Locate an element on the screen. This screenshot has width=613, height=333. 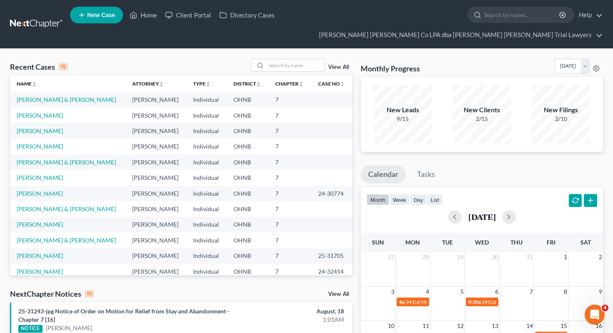
div: NextChapter Notices is located at coordinates (52, 294).